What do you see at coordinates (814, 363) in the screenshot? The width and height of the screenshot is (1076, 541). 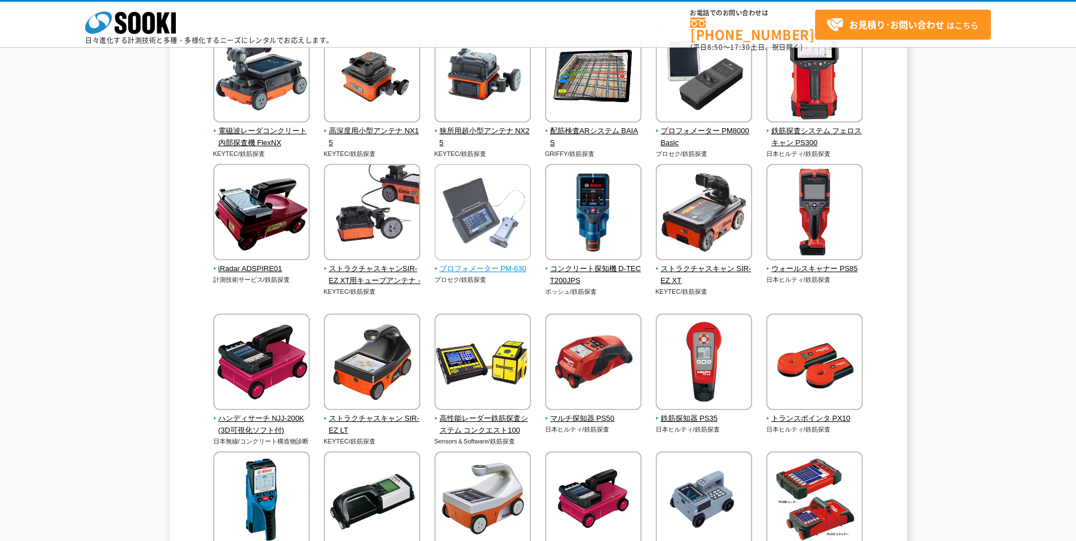 I see `img: トランスポインタ PX10` at bounding box center [814, 363].